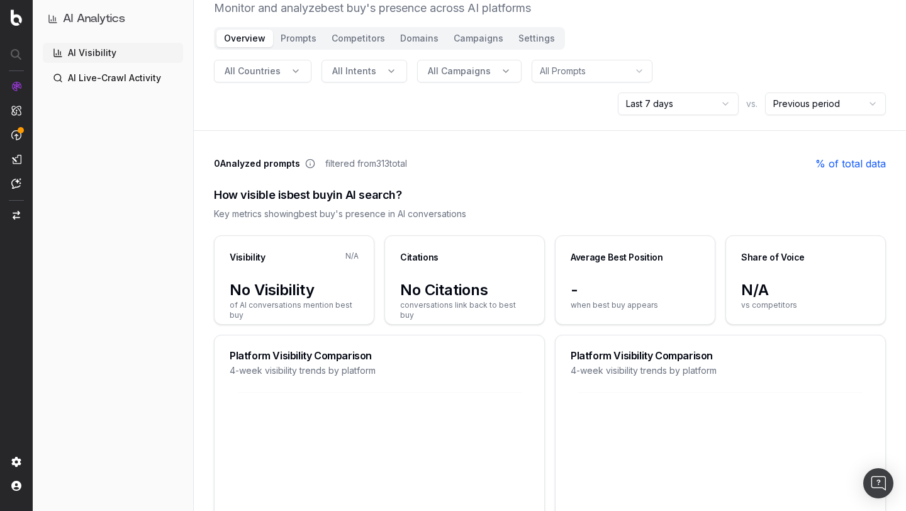 The image size is (906, 511). I want to click on button: Overview, so click(245, 38).